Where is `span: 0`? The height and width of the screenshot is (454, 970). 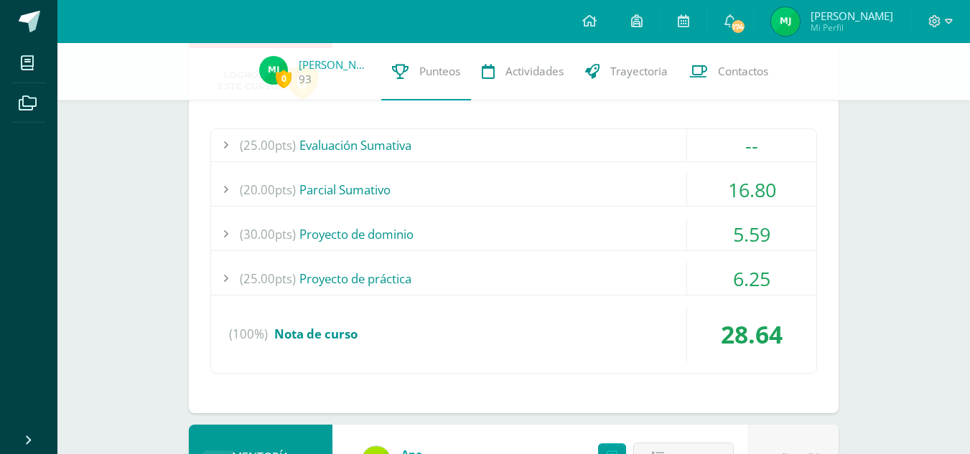
span: 0 is located at coordinates (284, 78).